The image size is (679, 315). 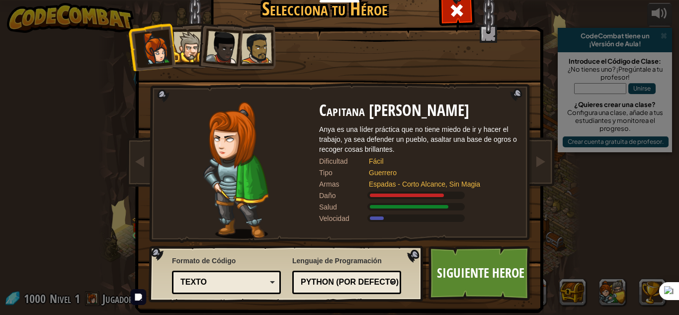 I want to click on div: Daño, so click(x=344, y=195).